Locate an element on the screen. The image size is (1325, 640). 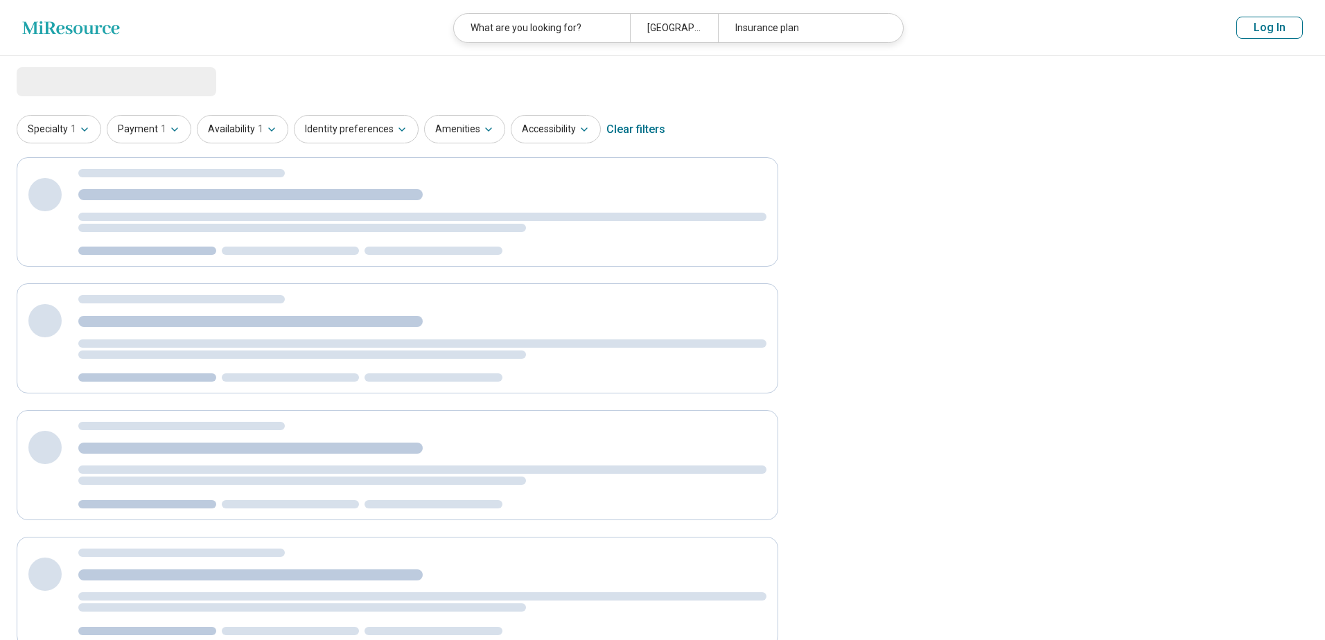
button: Identity preferences is located at coordinates (356, 129).